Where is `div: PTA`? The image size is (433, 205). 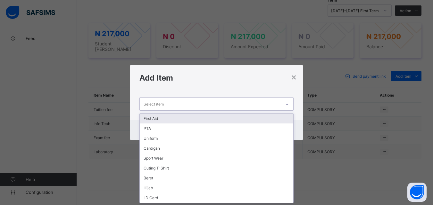
div: PTA is located at coordinates (216, 129).